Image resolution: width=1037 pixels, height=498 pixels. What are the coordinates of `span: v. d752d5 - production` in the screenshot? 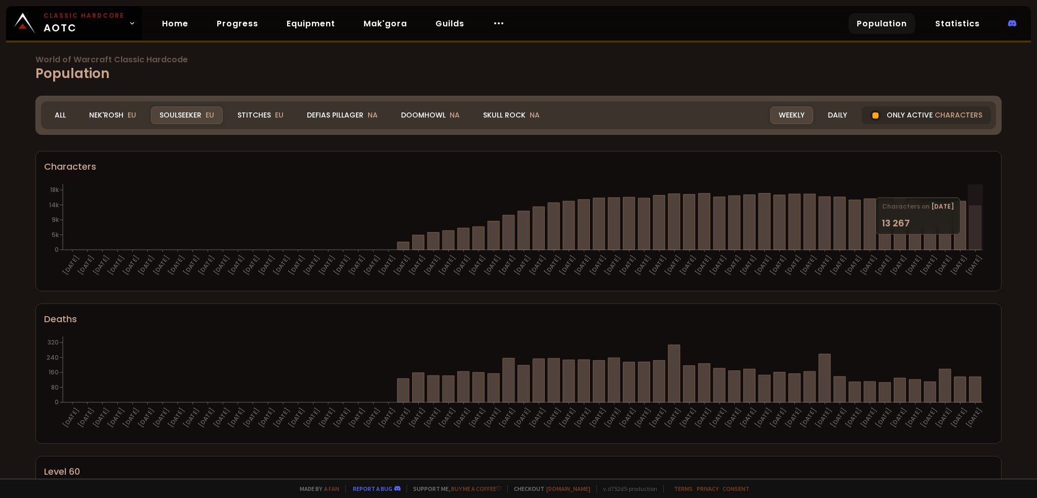 It's located at (627, 488).